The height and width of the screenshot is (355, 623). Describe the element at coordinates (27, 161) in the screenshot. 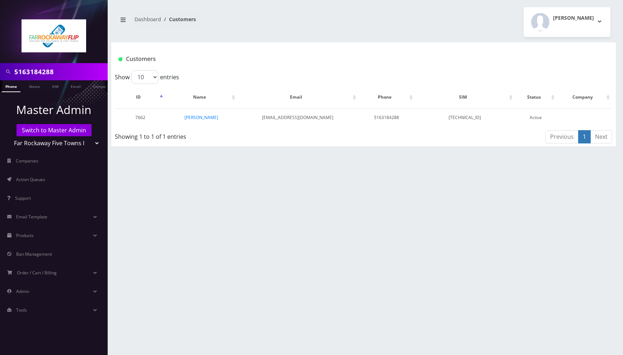

I see `span: Companies` at that location.